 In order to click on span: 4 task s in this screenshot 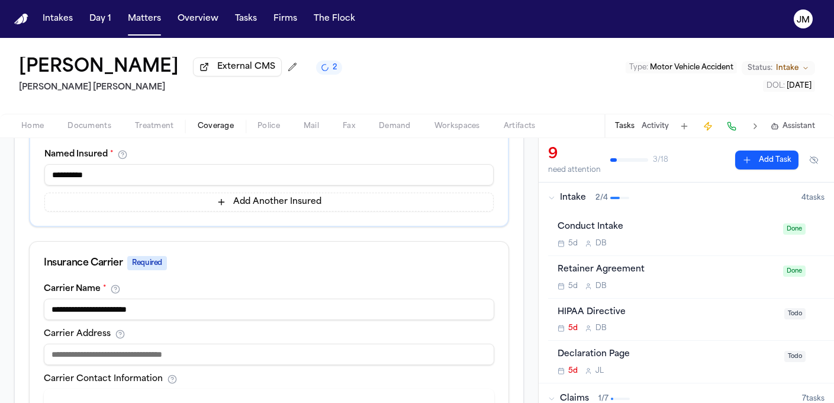, I will do `click(813, 198)`.